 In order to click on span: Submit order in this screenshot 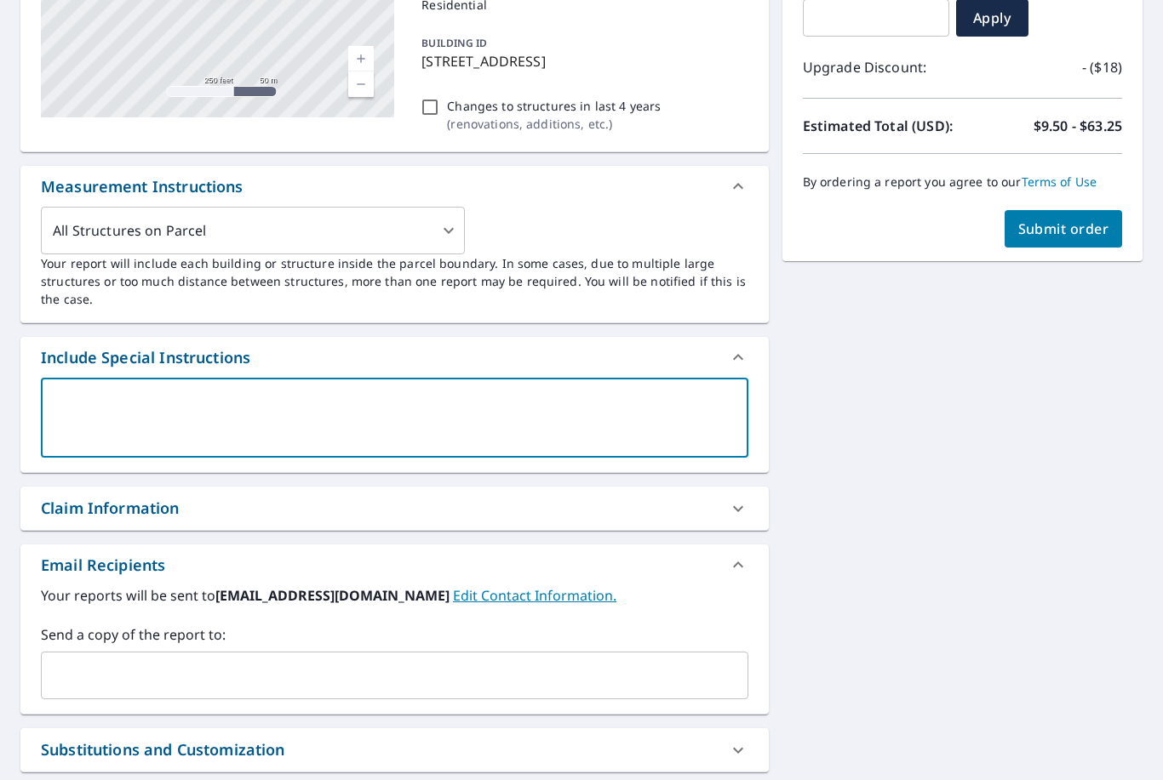, I will do `click(1063, 229)`.